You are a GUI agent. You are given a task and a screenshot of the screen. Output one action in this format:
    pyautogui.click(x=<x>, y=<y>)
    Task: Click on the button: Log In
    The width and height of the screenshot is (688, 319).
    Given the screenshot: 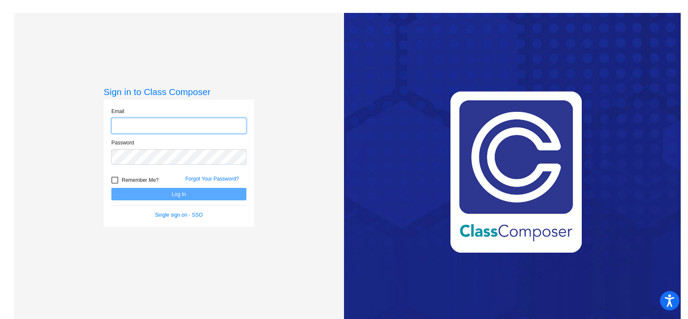 What is the action you would take?
    pyautogui.click(x=179, y=194)
    